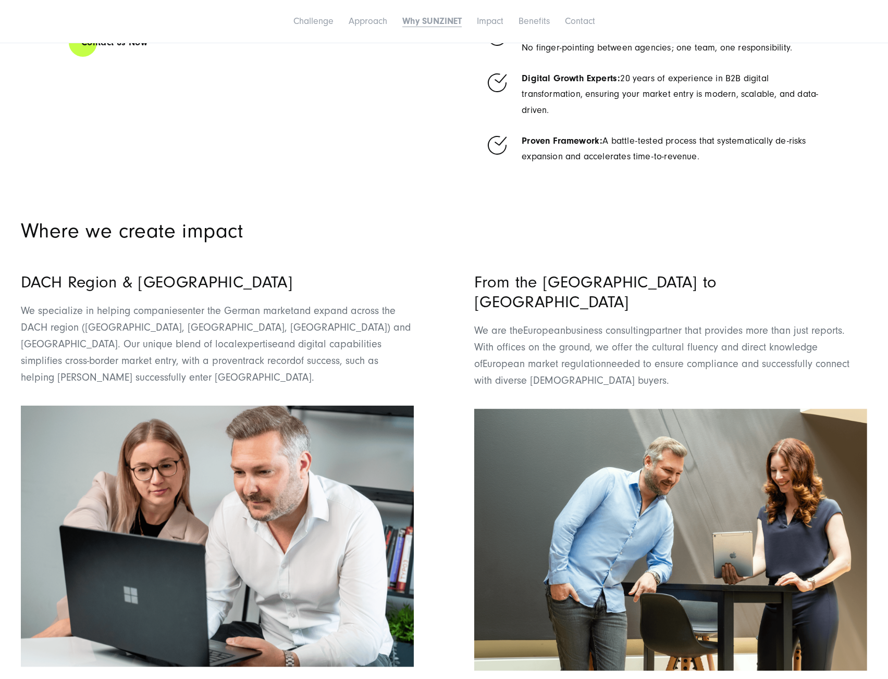 This screenshot has width=888, height=679. What do you see at coordinates (570, 78) in the screenshot?
I see `span: Digital Growth Experts:` at bounding box center [570, 78].